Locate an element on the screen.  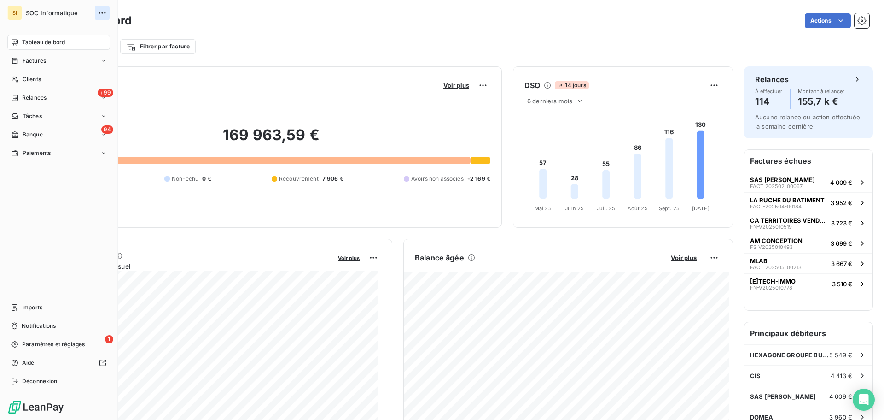
span: 7 906 € is located at coordinates (333, 179).